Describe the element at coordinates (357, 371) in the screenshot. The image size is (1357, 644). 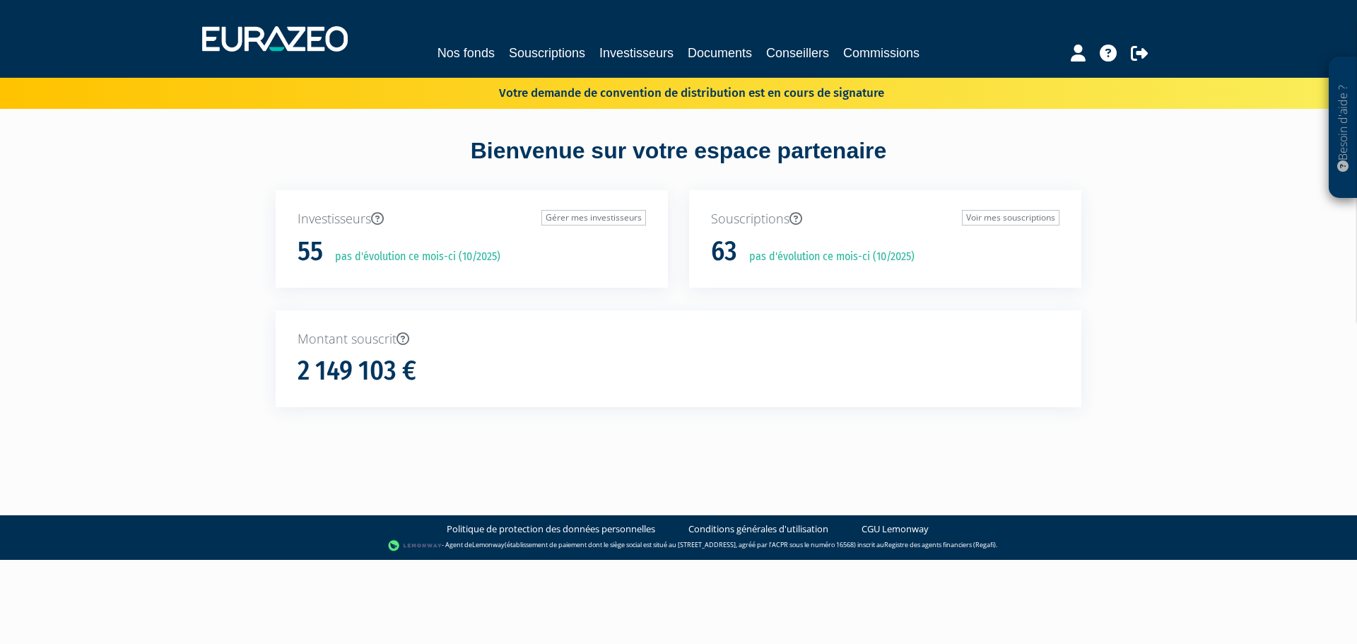
I see `h1: 2 149 103 €` at that location.